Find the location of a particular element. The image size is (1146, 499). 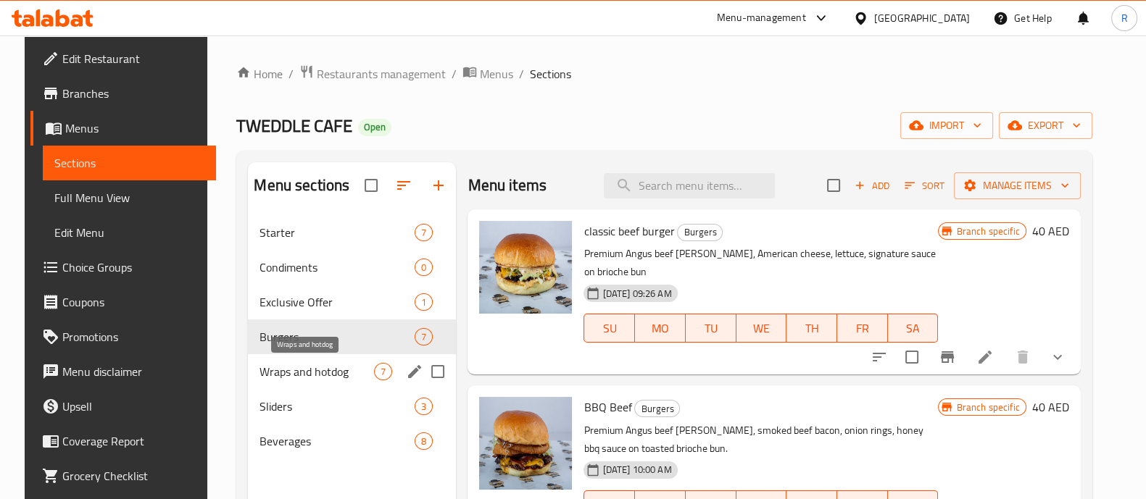

span: MO is located at coordinates (660, 328).